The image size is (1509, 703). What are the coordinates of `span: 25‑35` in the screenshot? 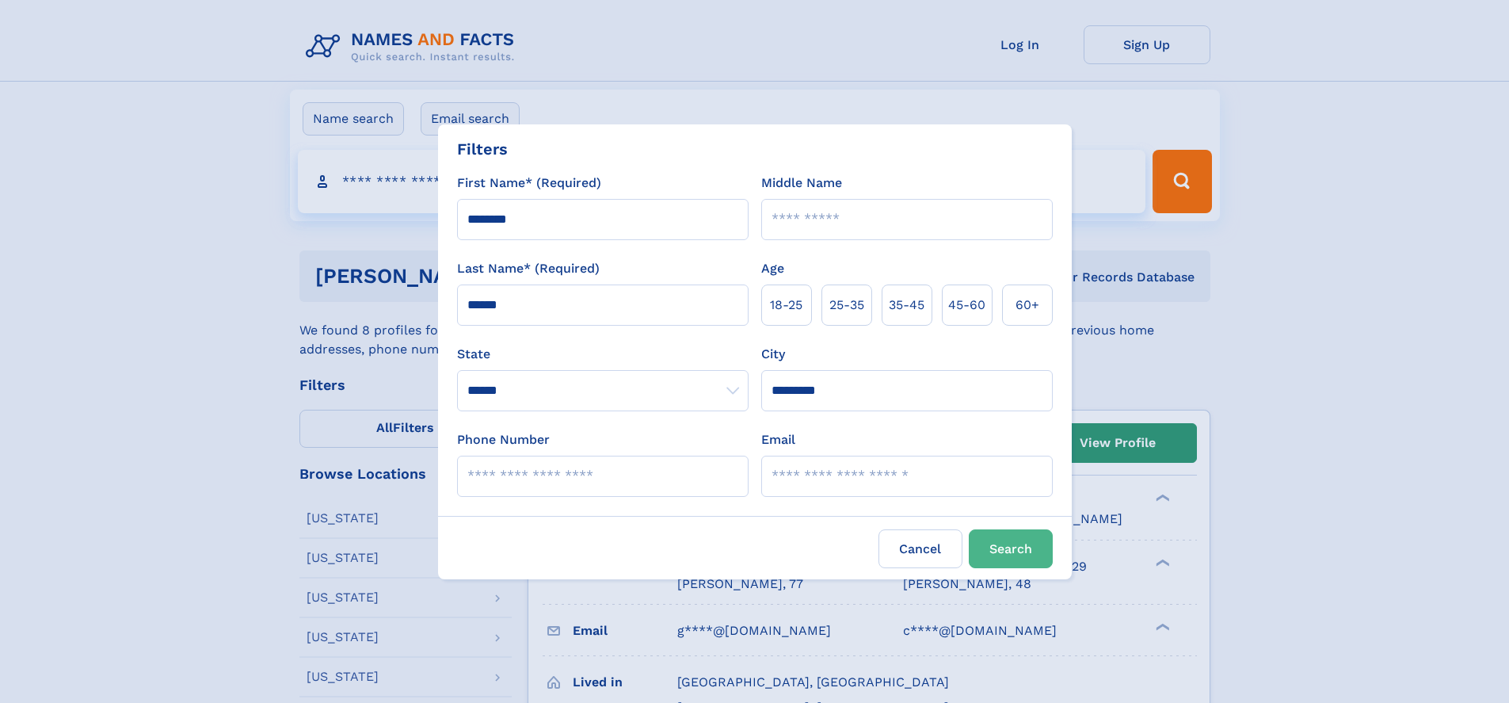 It's located at (847, 305).